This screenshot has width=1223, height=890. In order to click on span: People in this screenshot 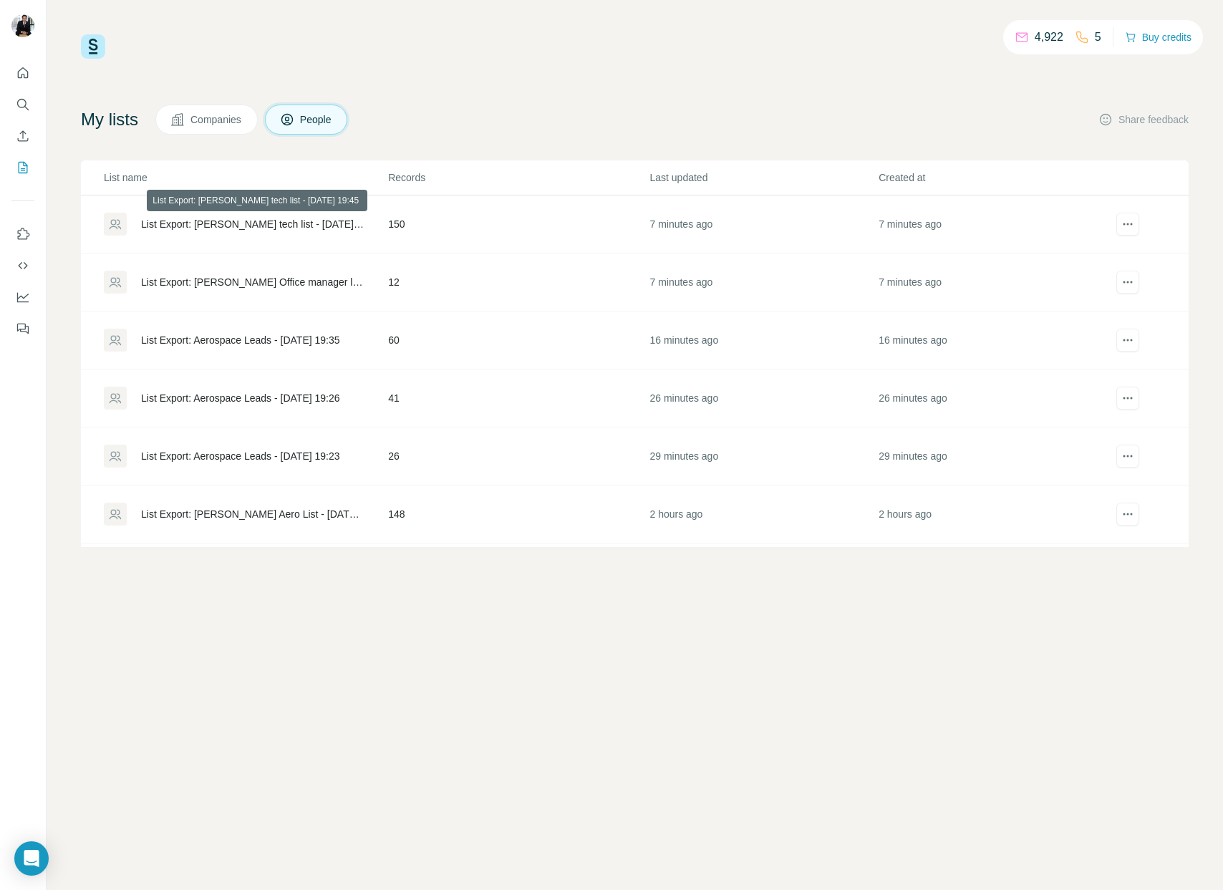, I will do `click(317, 120)`.